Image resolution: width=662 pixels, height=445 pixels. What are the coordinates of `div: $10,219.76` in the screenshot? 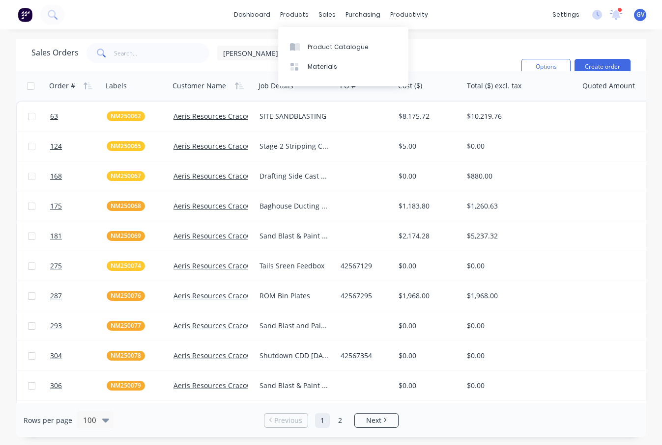 It's located at (518, 116).